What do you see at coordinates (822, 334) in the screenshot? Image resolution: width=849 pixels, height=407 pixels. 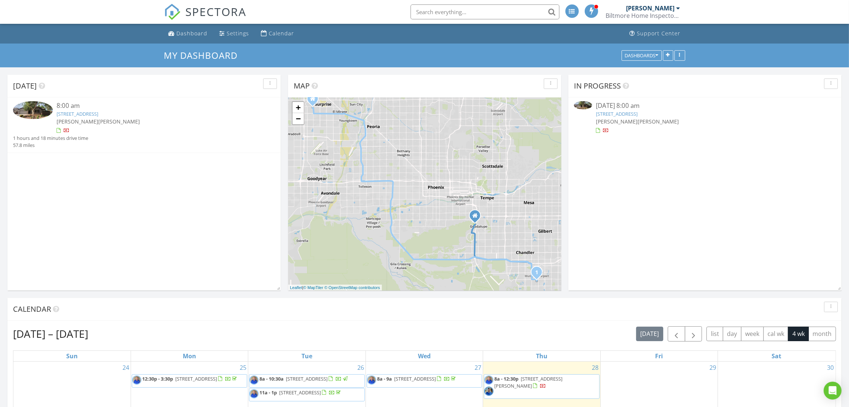 I see `button: month` at bounding box center [822, 334].